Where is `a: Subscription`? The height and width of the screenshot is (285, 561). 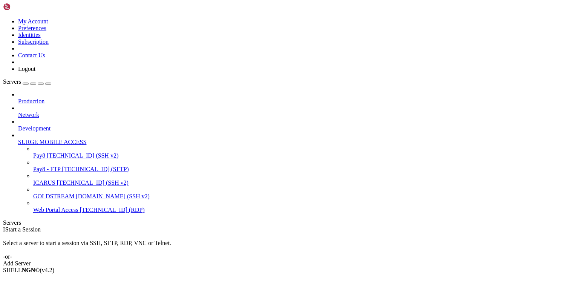 a: Subscription is located at coordinates (33, 41).